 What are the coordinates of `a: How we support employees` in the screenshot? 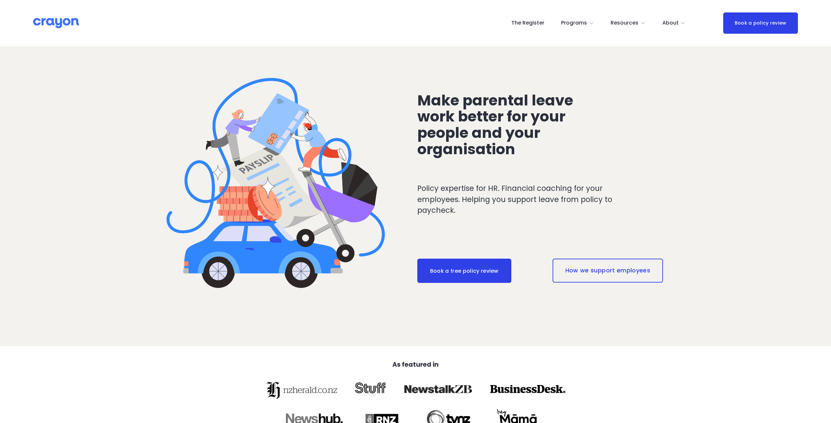 It's located at (608, 271).